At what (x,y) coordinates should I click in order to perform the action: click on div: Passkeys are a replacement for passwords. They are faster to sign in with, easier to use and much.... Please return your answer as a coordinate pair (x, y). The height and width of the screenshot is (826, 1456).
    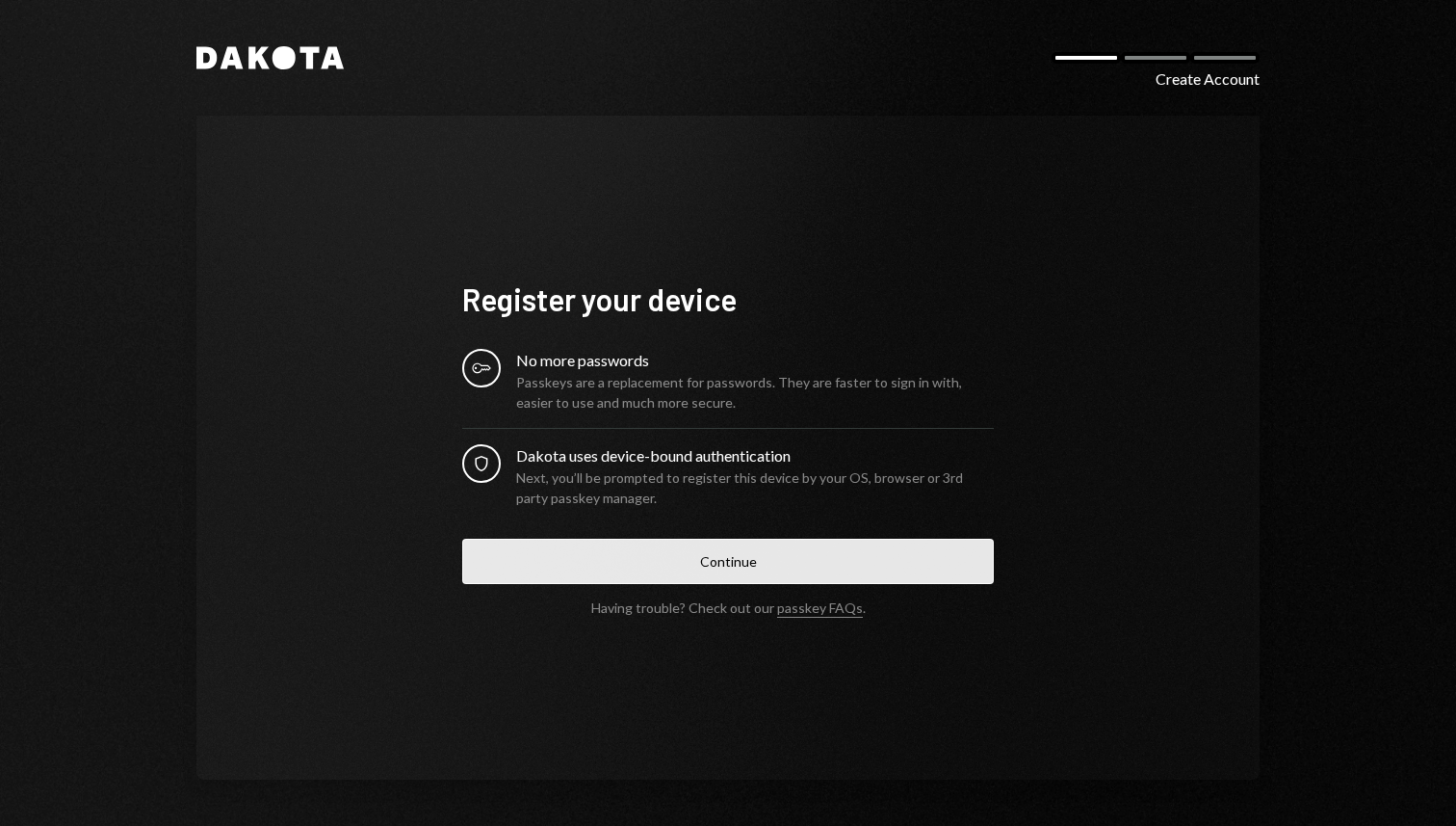
    Looking at the image, I should click on (755, 392).